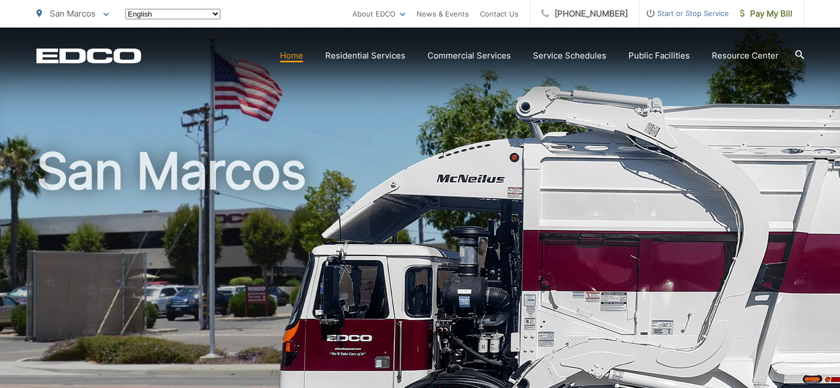 This screenshot has height=388, width=840. I want to click on a: Contact Us, so click(499, 14).